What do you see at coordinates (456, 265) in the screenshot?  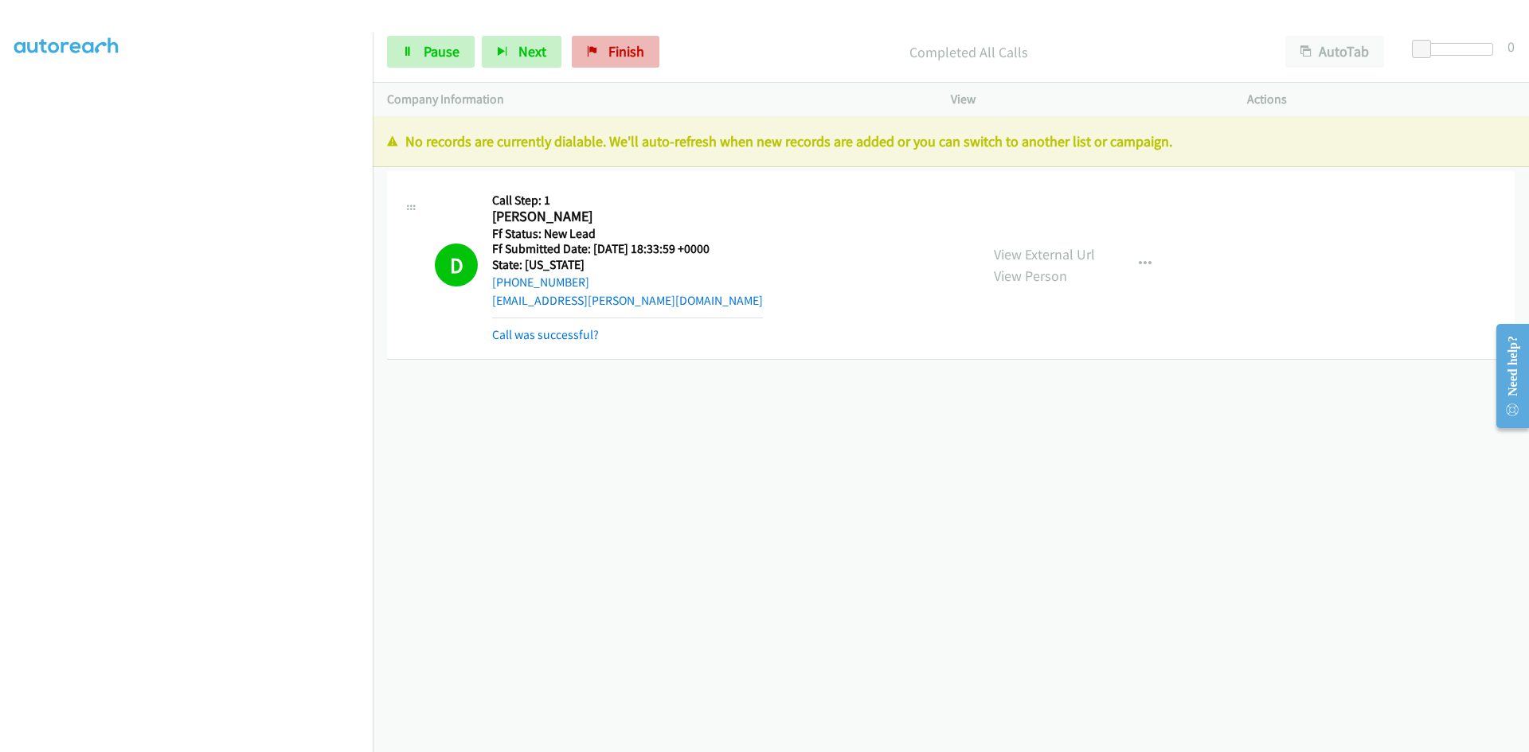 I see `h1: D` at bounding box center [456, 265].